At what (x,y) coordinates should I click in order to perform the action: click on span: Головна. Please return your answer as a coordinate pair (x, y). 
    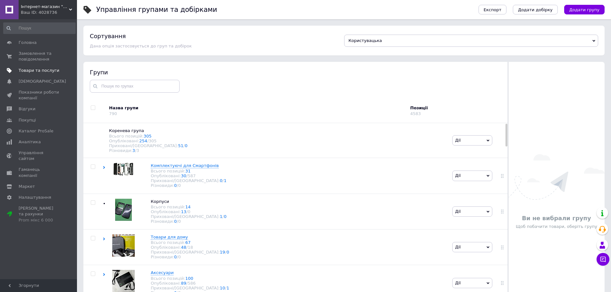
    Looking at the image, I should click on (28, 43).